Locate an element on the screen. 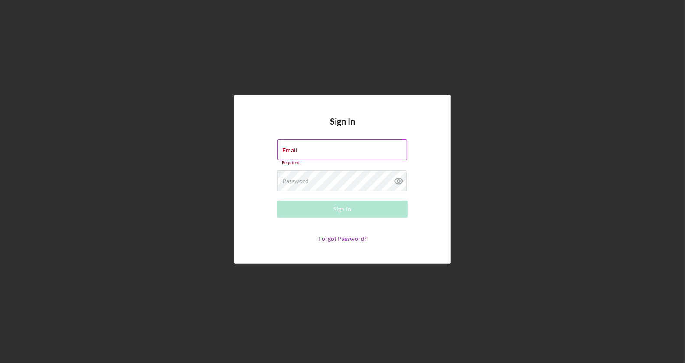  label: Password is located at coordinates (295, 181).